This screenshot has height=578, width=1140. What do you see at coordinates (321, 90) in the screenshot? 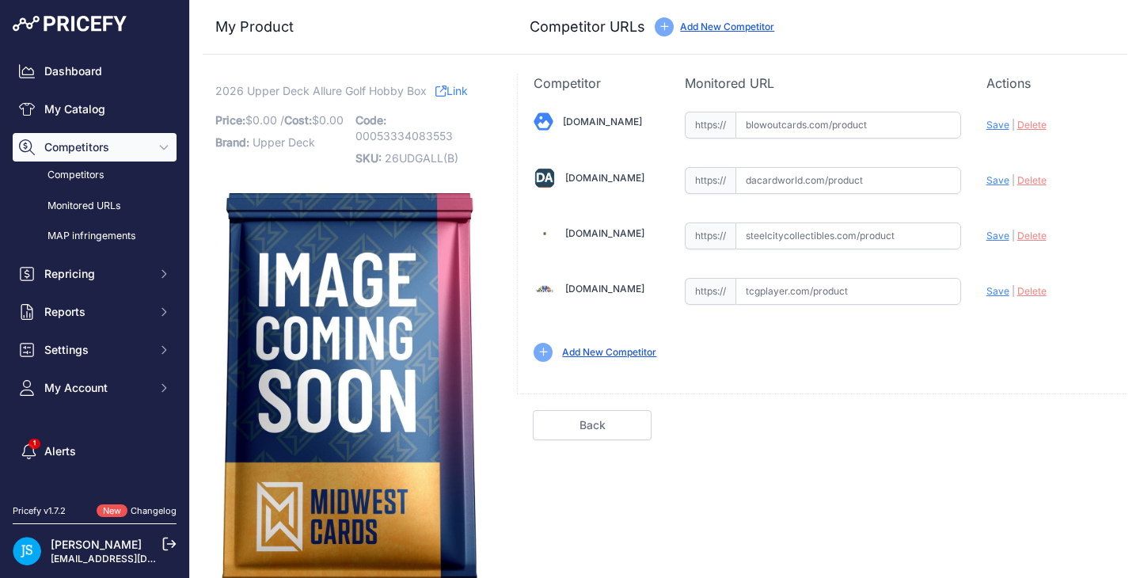
I see `span: 2026 Upper Deck Allure Golf Hobby Box` at bounding box center [321, 90].